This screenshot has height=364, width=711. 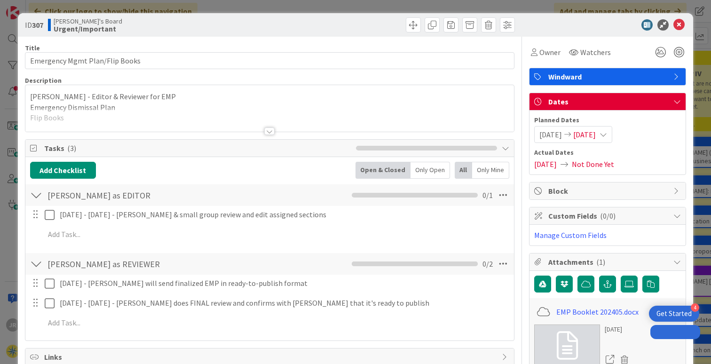 What do you see at coordinates (674, 314) in the screenshot?
I see `div: Open Get Started checklist, remaining modules: 4` at bounding box center [674, 314].